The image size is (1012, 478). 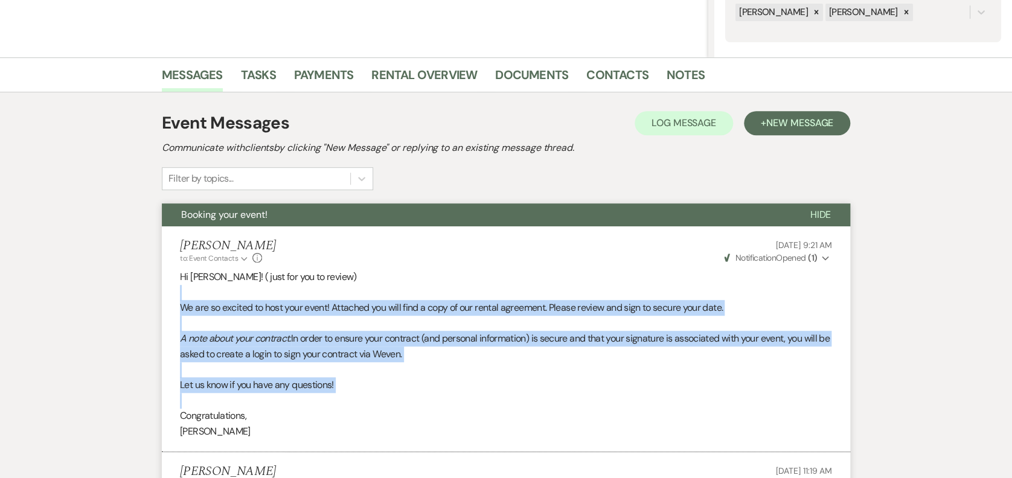 I want to click on span: In order to ensure your contract (and personal information) is secure and that your signature is ..., so click(x=505, y=346).